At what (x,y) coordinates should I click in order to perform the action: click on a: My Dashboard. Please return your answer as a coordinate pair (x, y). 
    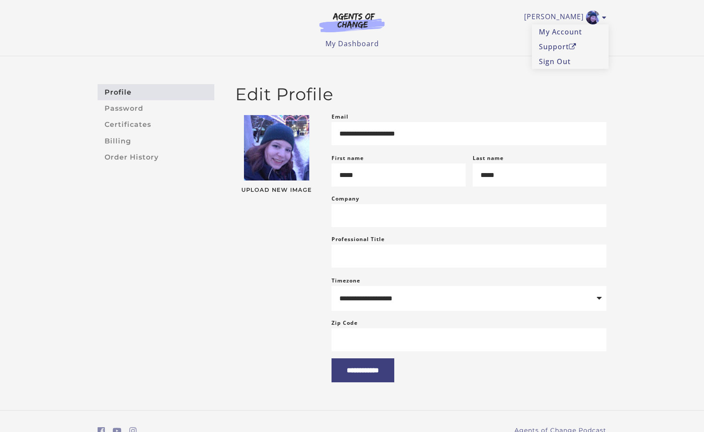
    Looking at the image, I should click on (352, 44).